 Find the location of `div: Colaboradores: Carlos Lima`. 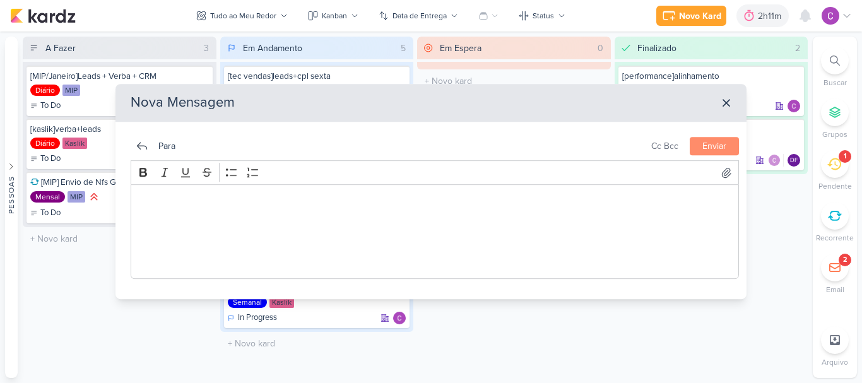

div: Colaboradores: Carlos Lima is located at coordinates (776, 160).